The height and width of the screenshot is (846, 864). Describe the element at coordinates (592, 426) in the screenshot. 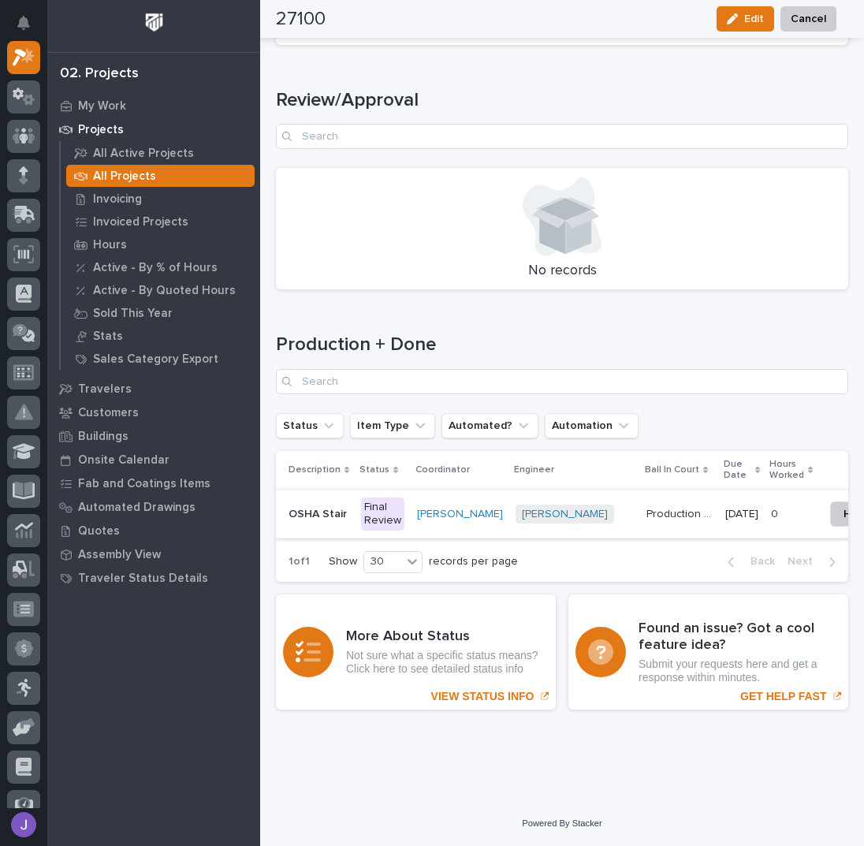

I see `button: Automation` at that location.